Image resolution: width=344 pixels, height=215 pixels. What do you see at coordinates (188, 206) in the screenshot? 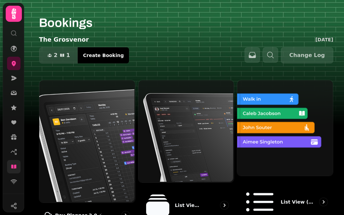
I see `p: List View 2.0 ⚡ (New)` at bounding box center [188, 206].